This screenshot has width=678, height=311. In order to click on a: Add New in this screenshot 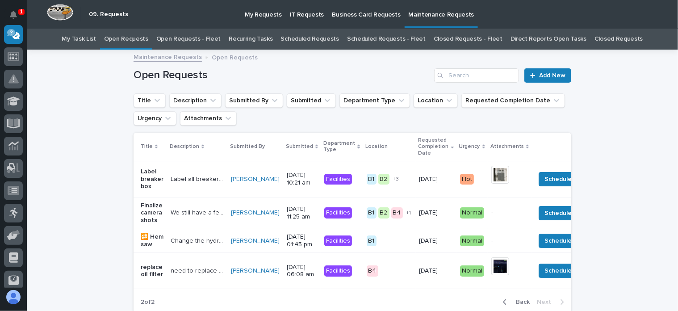, I will do `click(547, 75)`.